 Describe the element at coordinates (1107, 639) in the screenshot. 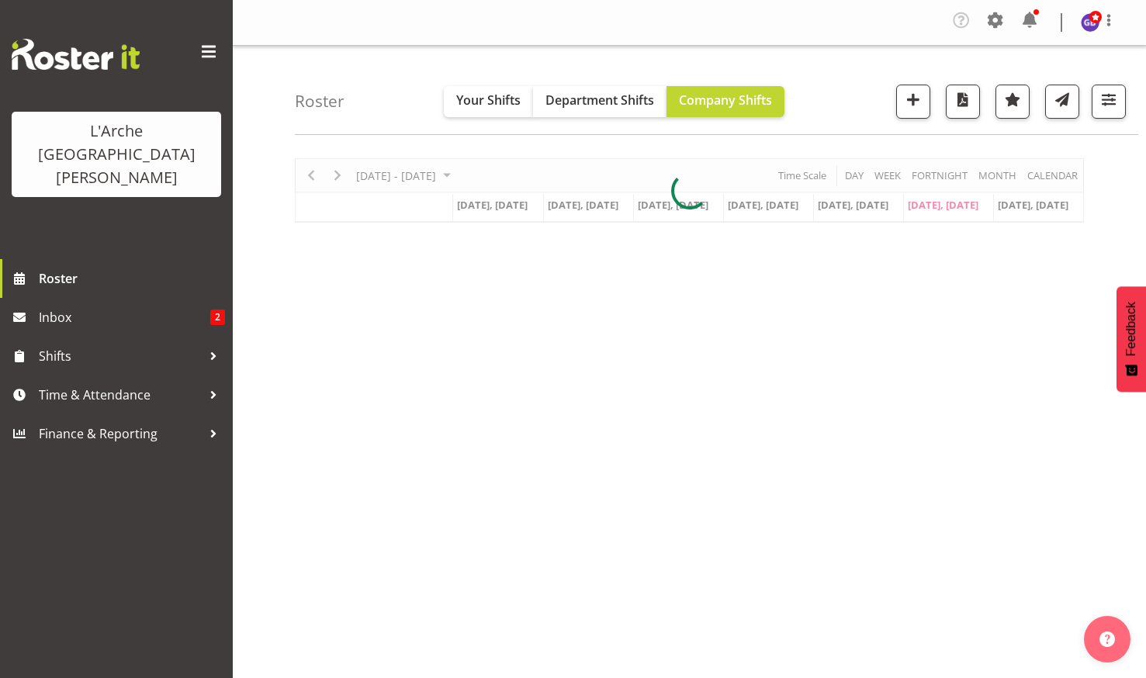

I see `img: help-xxl-2.png` at that location.